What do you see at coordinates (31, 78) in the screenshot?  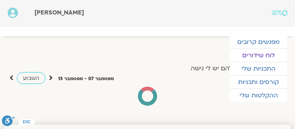 I see `a: השבוע` at bounding box center [31, 78].